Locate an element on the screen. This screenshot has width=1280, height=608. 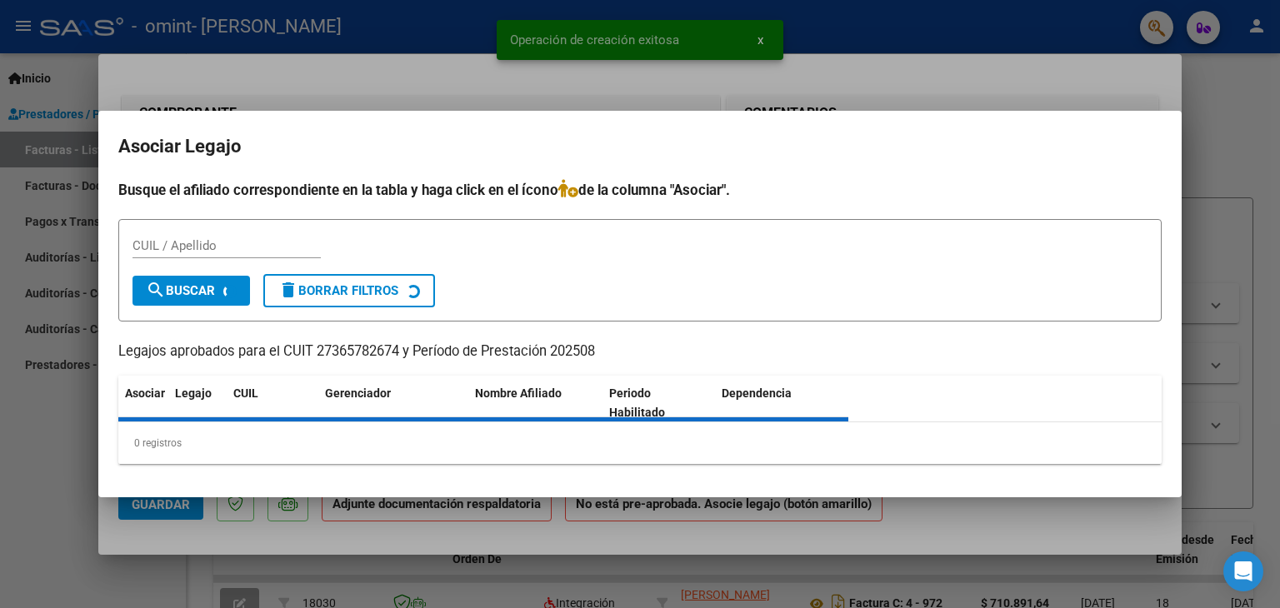
datatable-header-cell: Nombre Afiliado is located at coordinates (535, 403).